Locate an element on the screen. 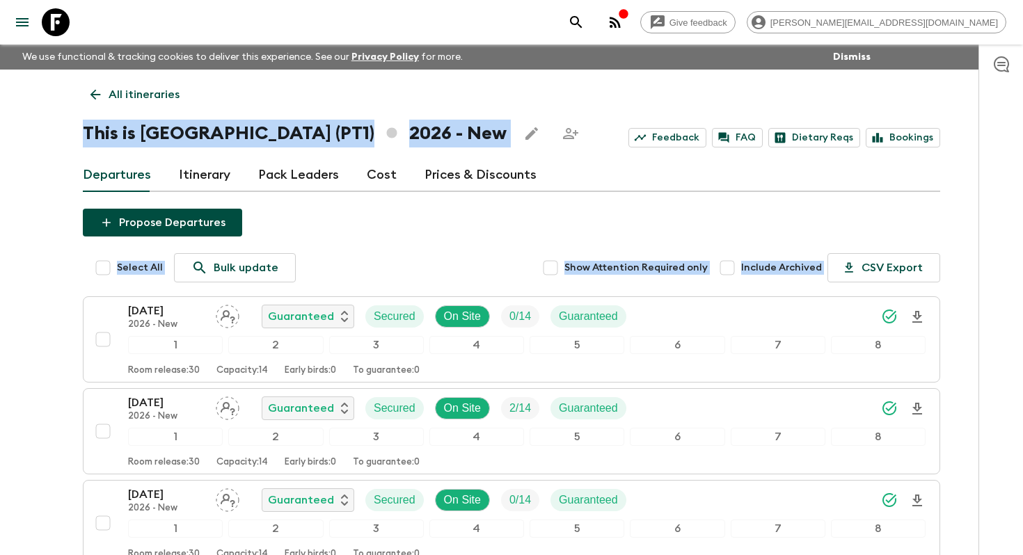 The height and width of the screenshot is (555, 1023). p: Bulk update is located at coordinates (246, 268).